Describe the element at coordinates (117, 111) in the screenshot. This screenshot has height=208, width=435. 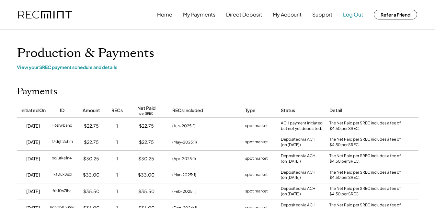
I see `div: RECs` at that location.